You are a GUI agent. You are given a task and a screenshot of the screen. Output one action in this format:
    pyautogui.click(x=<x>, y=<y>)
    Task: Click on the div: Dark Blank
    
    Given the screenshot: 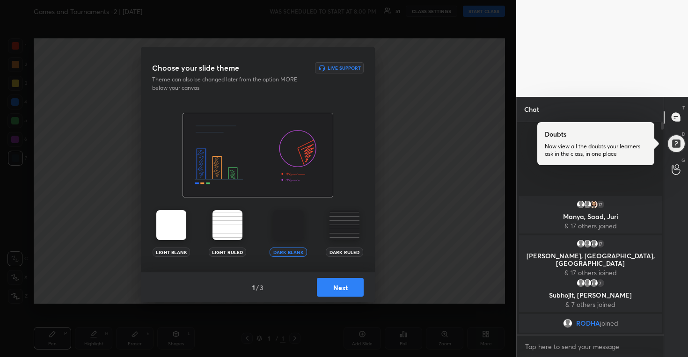 What is the action you would take?
    pyautogui.click(x=288, y=252)
    